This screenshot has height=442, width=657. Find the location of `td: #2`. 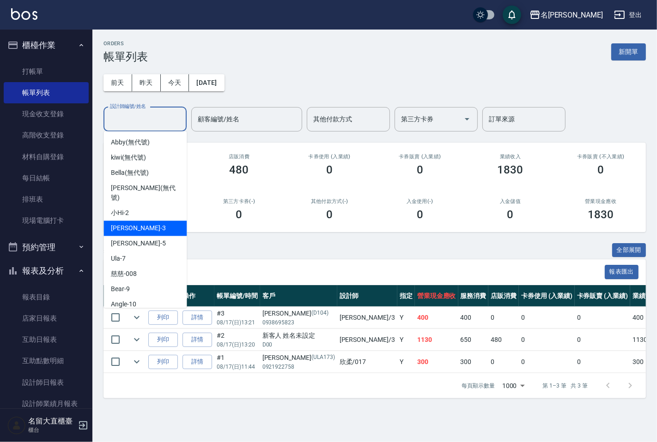

td: #2 is located at coordinates (237, 340).